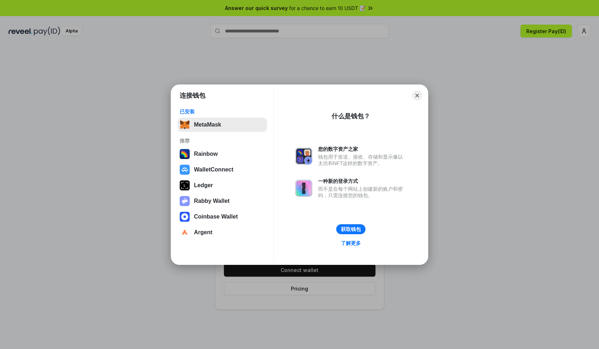 The height and width of the screenshot is (349, 599). What do you see at coordinates (222, 112) in the screenshot?
I see `div: 已安装` at bounding box center [222, 112].